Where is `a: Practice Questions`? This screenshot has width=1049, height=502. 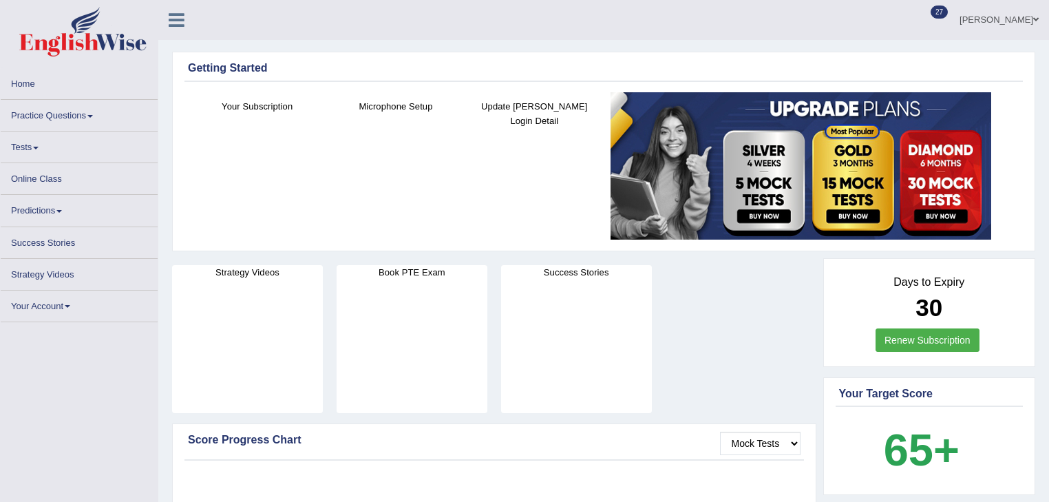
a: Practice Questions is located at coordinates (79, 113).